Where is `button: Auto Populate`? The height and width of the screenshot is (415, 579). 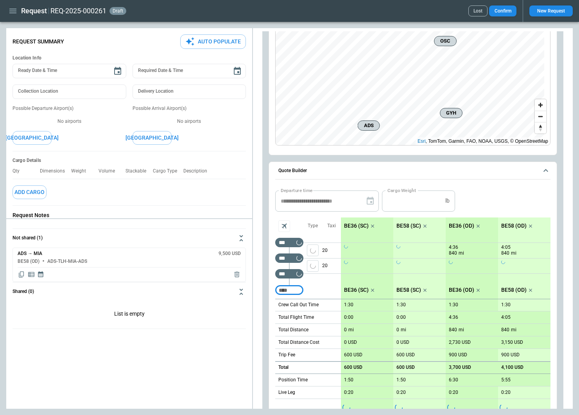
button: Auto Populate is located at coordinates (213, 41).